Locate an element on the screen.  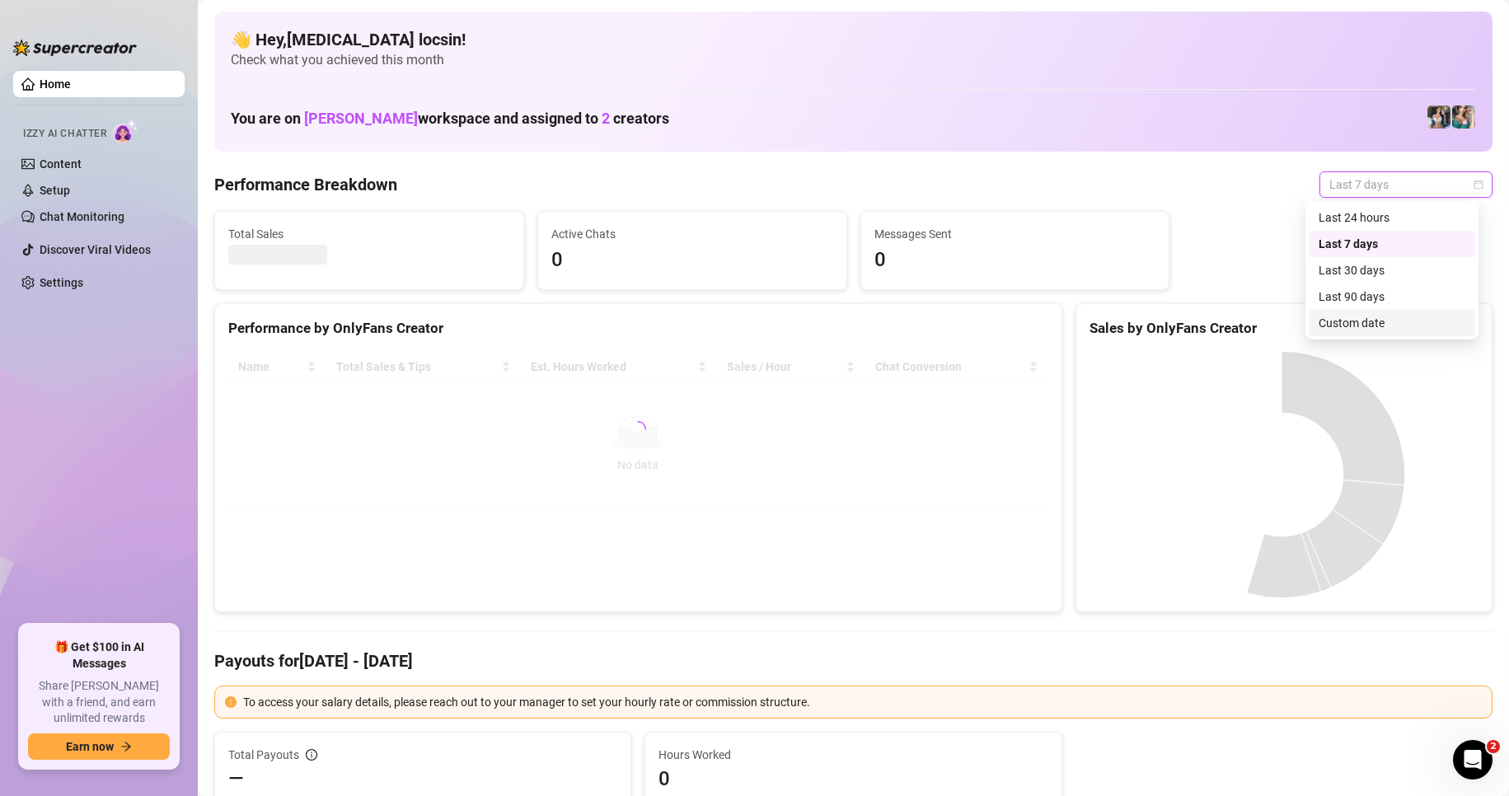
div: To access your salary details, please reach out to your manager to set your hourly rate or commis... is located at coordinates (862, 702).